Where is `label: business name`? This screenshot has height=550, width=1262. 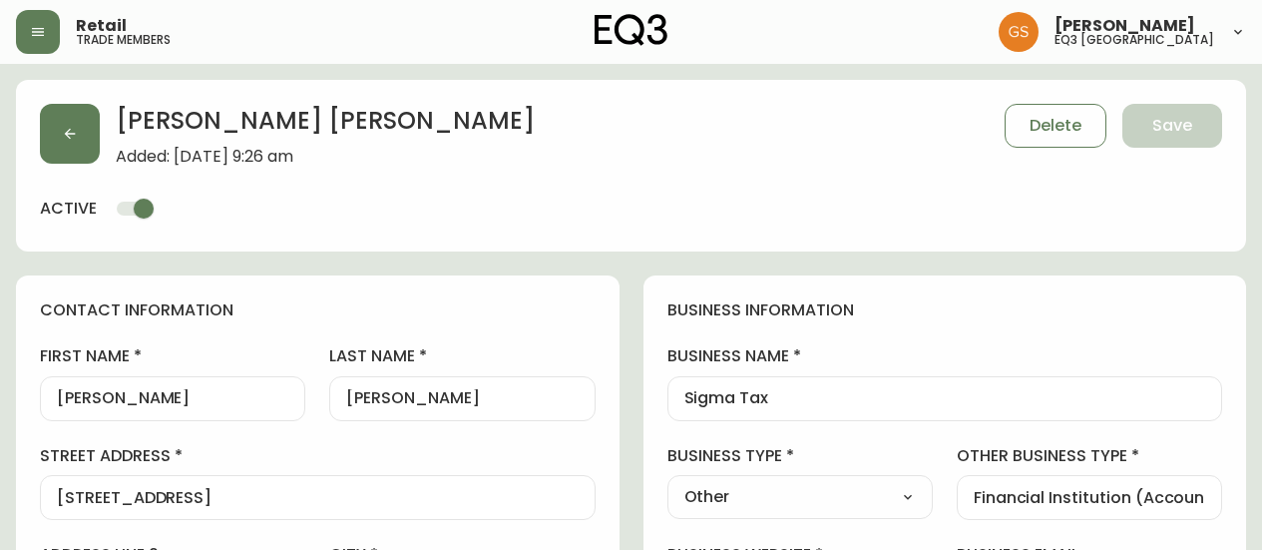 label: business name is located at coordinates (945, 356).